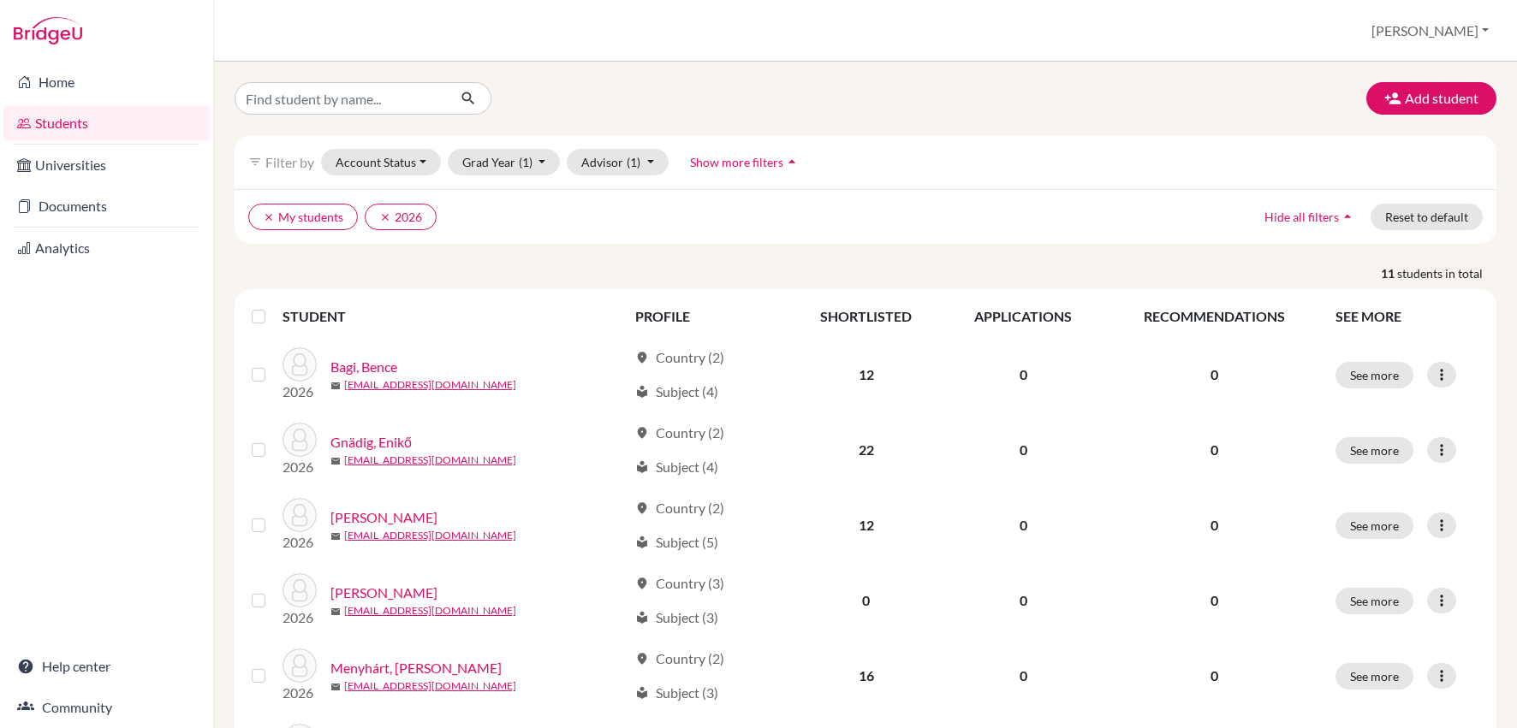 The height and width of the screenshot is (728, 1517). Describe the element at coordinates (1426, 217) in the screenshot. I see `button: Reset to default` at that location.